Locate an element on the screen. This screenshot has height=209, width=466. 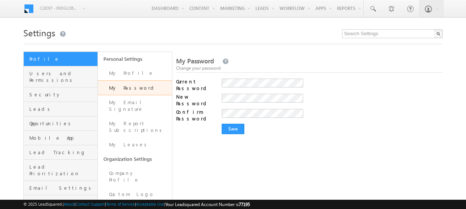
span: Lead Prioritization is located at coordinates (62, 170).